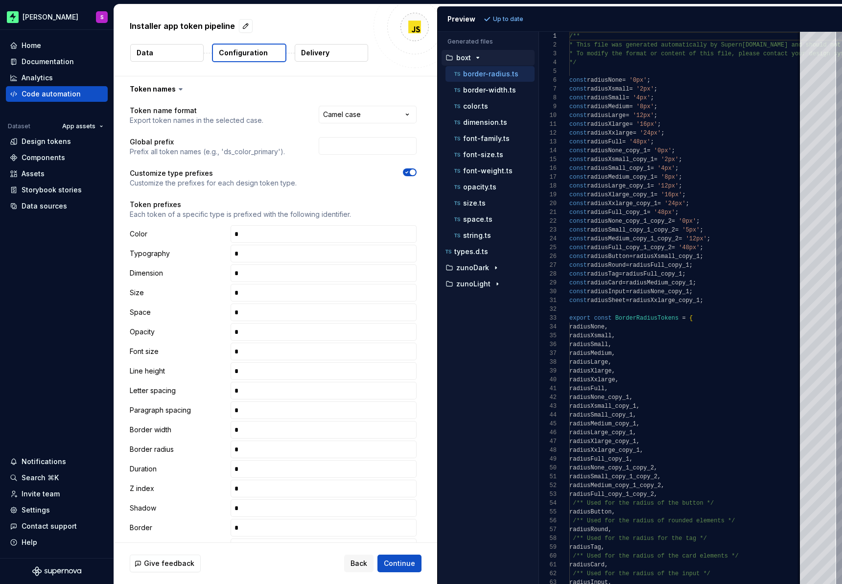 The height and width of the screenshot is (584, 842). I want to click on div: 15, so click(548, 160).